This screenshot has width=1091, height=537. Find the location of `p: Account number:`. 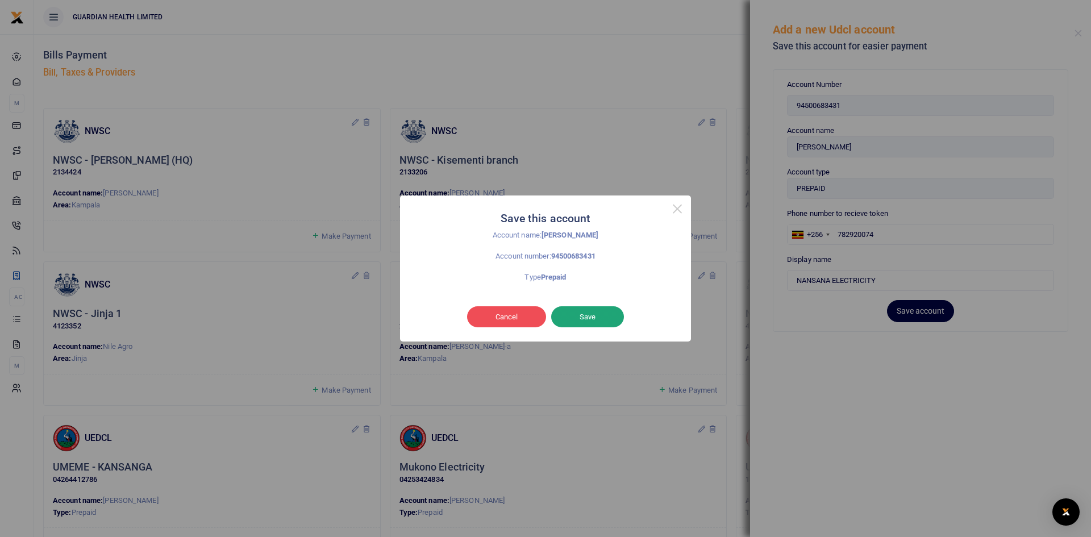

p: Account number: is located at coordinates (545, 256).